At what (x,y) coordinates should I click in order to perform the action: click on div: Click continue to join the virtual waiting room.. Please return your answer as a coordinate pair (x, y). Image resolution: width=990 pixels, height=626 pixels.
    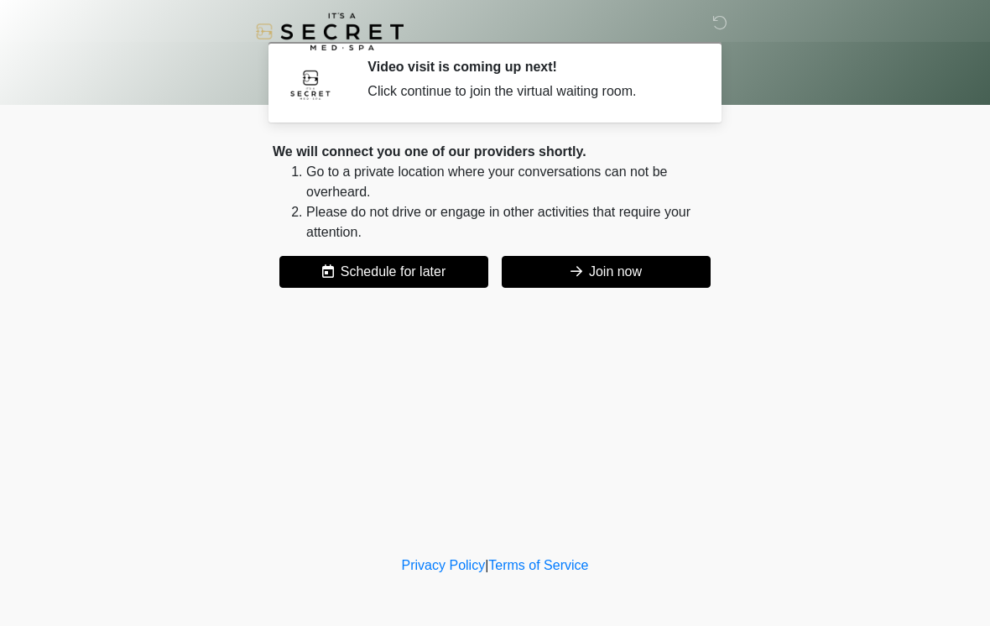
    Looking at the image, I should click on (529, 91).